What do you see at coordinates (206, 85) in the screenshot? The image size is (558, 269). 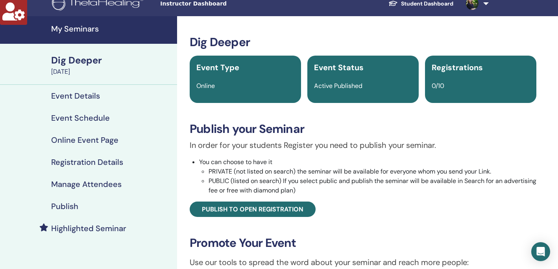 I see `span: Online` at bounding box center [206, 85].